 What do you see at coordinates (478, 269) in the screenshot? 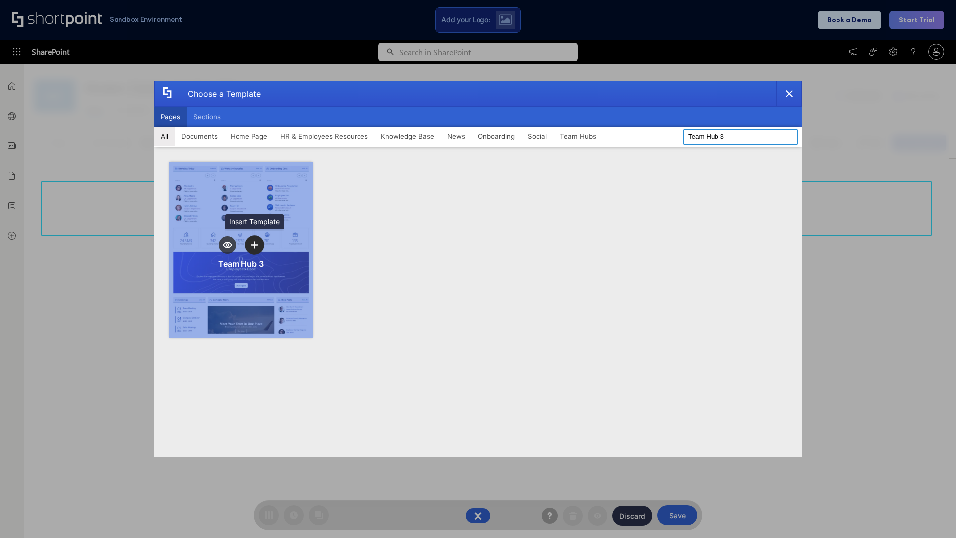
I see `div: template selector` at bounding box center [478, 269].